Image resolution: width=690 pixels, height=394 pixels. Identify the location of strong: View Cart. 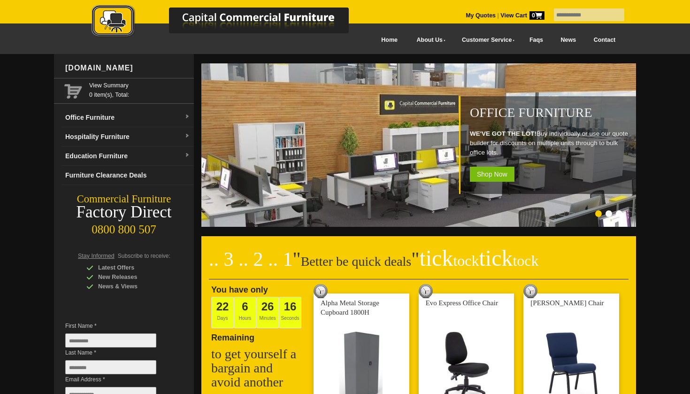
(522, 15).